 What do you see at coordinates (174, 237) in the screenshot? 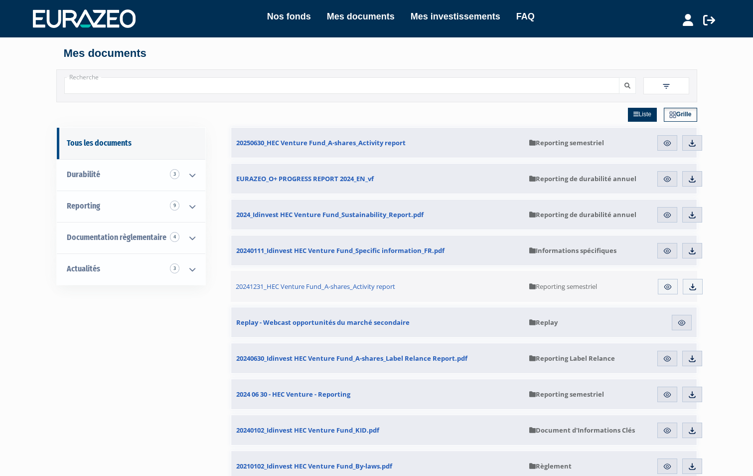
I see `span: 4` at bounding box center [174, 237].